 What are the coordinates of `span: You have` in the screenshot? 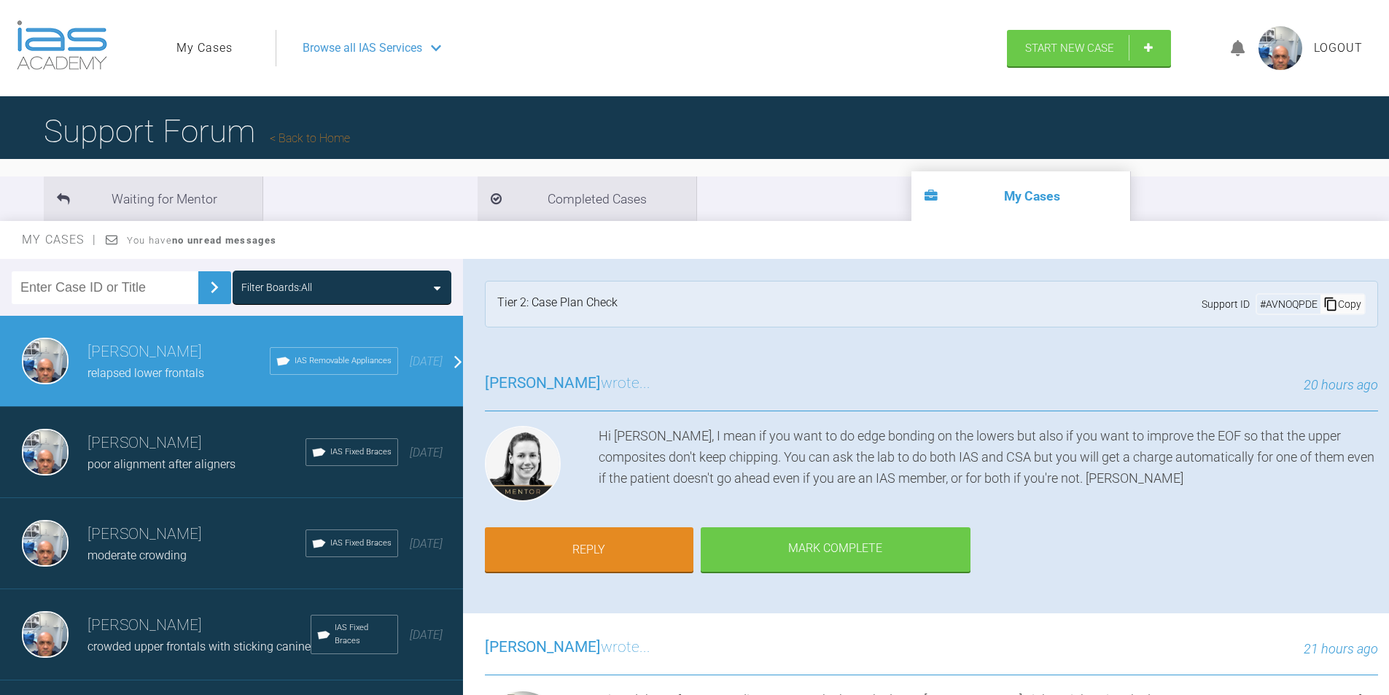 It's located at (201, 240).